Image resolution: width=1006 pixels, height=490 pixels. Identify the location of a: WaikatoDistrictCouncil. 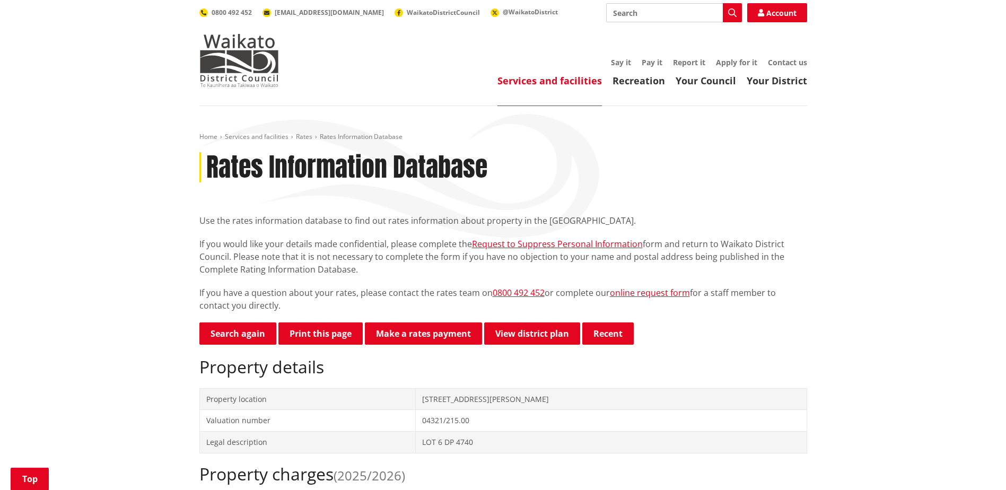
(437, 12).